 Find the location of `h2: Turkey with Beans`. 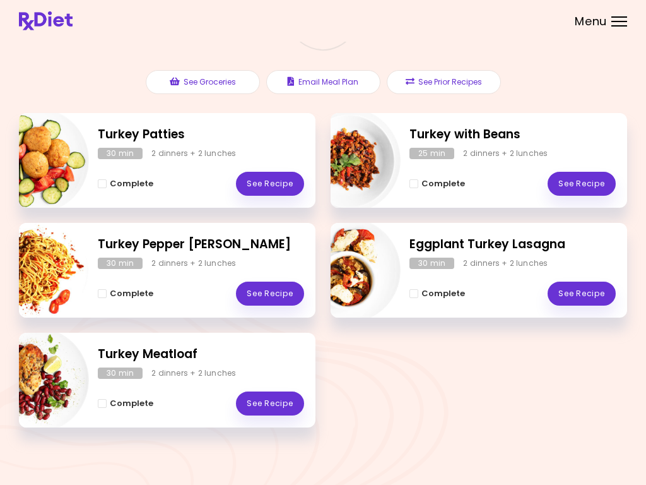

h2: Turkey with Beans is located at coordinates (512, 134).